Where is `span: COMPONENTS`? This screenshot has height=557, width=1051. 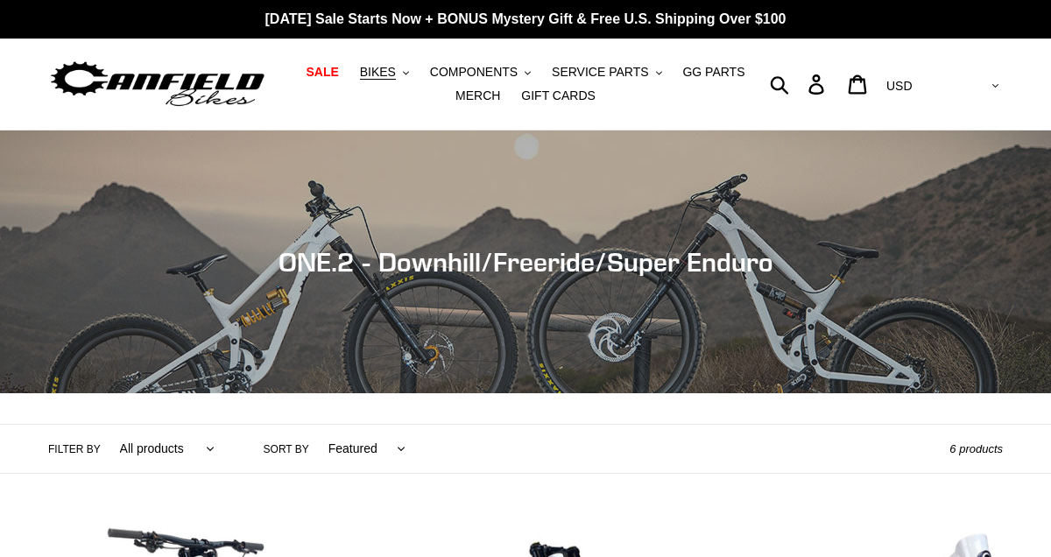
span: COMPONENTS is located at coordinates (474, 72).